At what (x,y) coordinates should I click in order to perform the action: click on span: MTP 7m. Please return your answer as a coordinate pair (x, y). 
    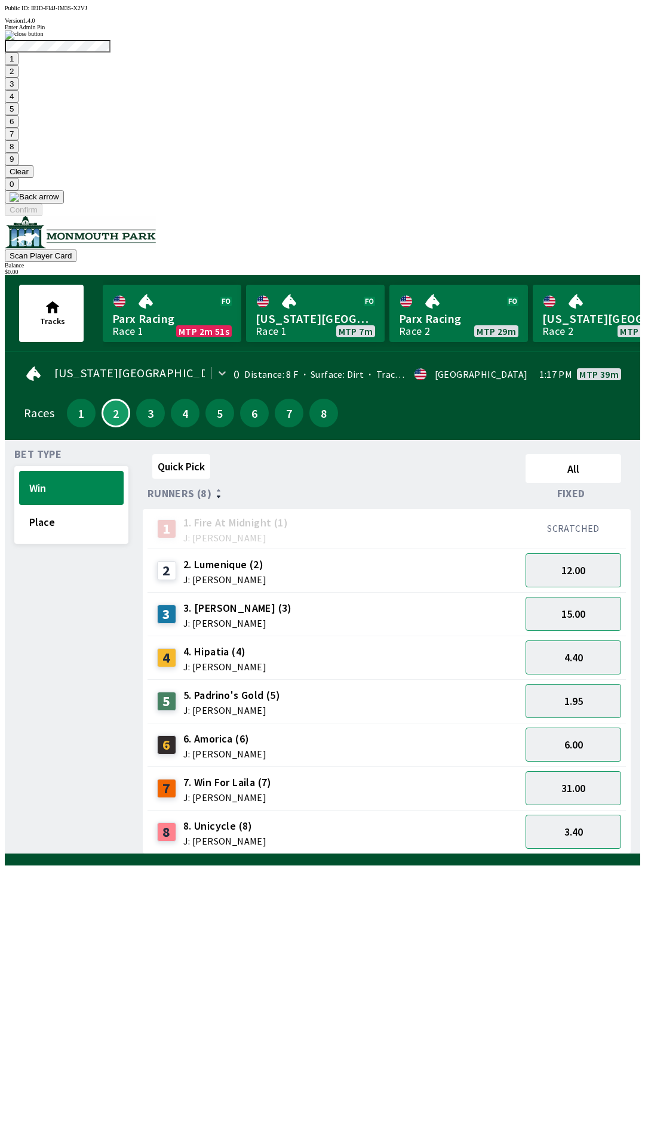
    Looking at the image, I should click on (355, 331).